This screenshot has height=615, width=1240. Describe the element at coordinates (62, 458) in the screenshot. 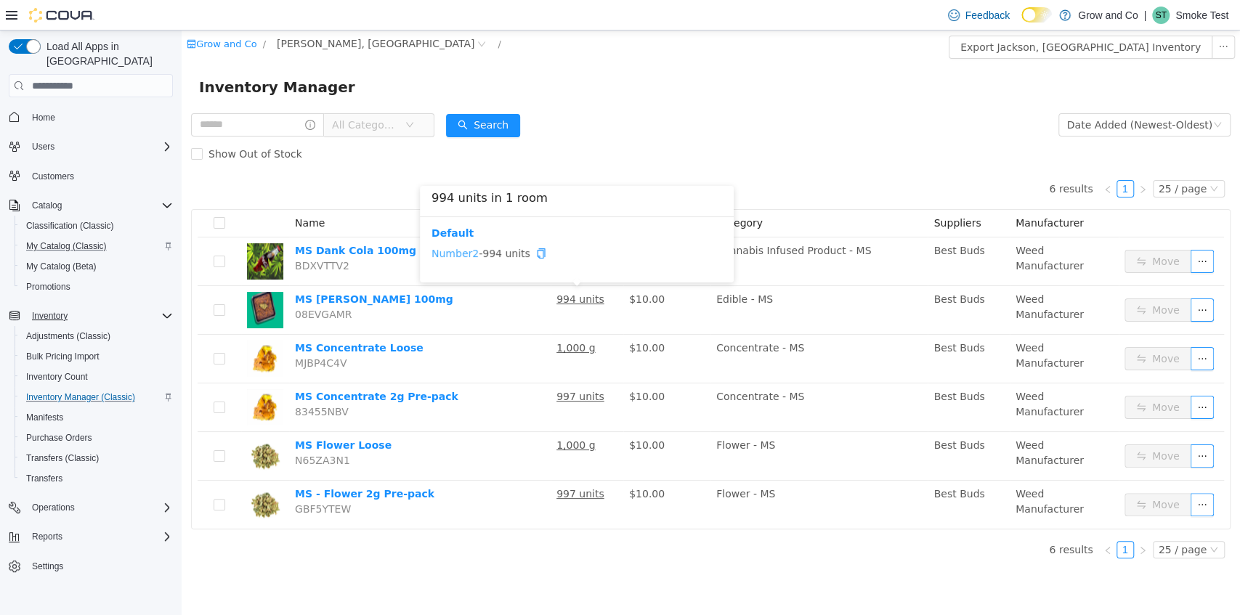

I see `span: Transfers (Classic)` at that location.